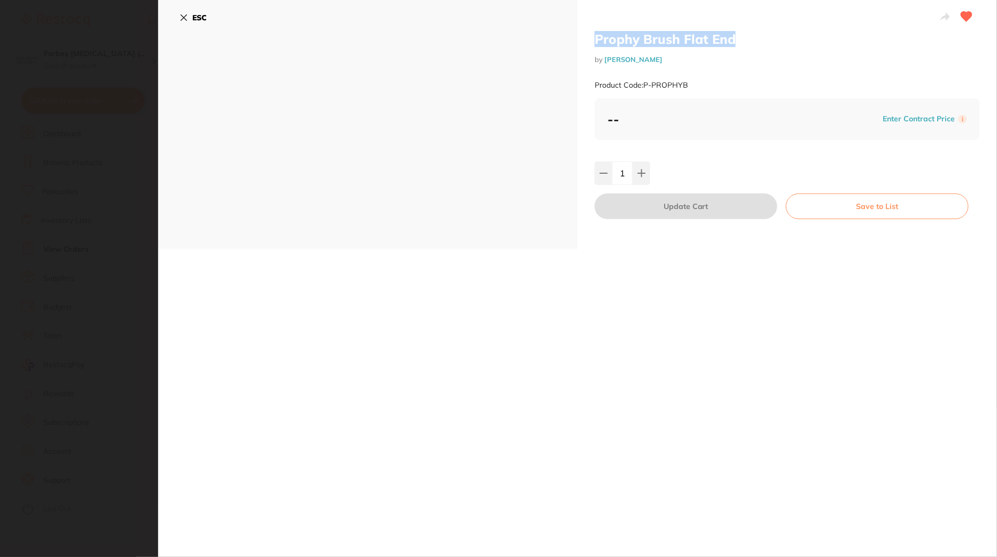 Image resolution: width=997 pixels, height=557 pixels. What do you see at coordinates (641, 85) in the screenshot?
I see `small: Product Code: P-PROPHYB` at bounding box center [641, 85].